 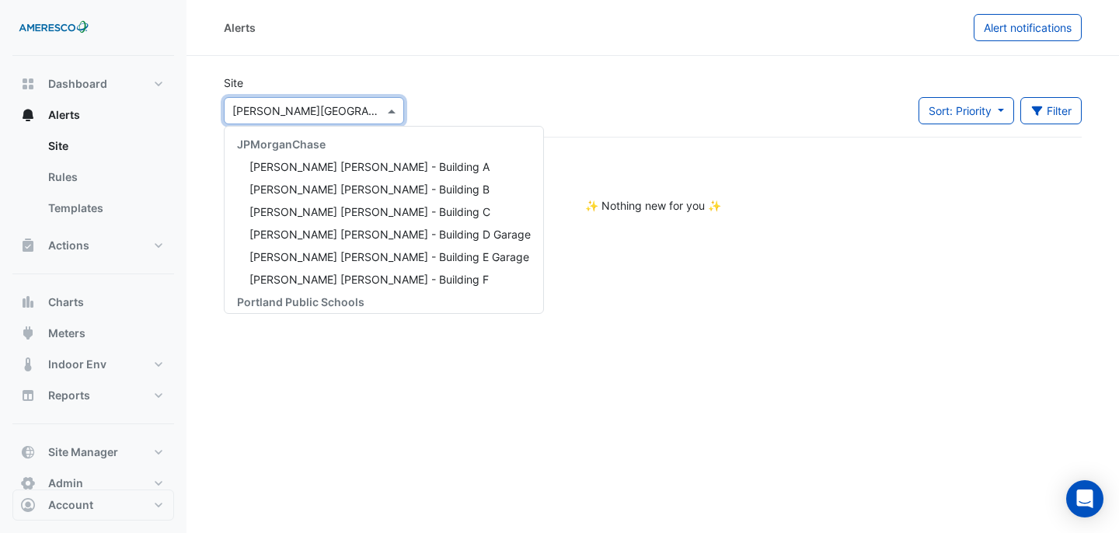 I want to click on button: Site Manager, so click(x=93, y=452).